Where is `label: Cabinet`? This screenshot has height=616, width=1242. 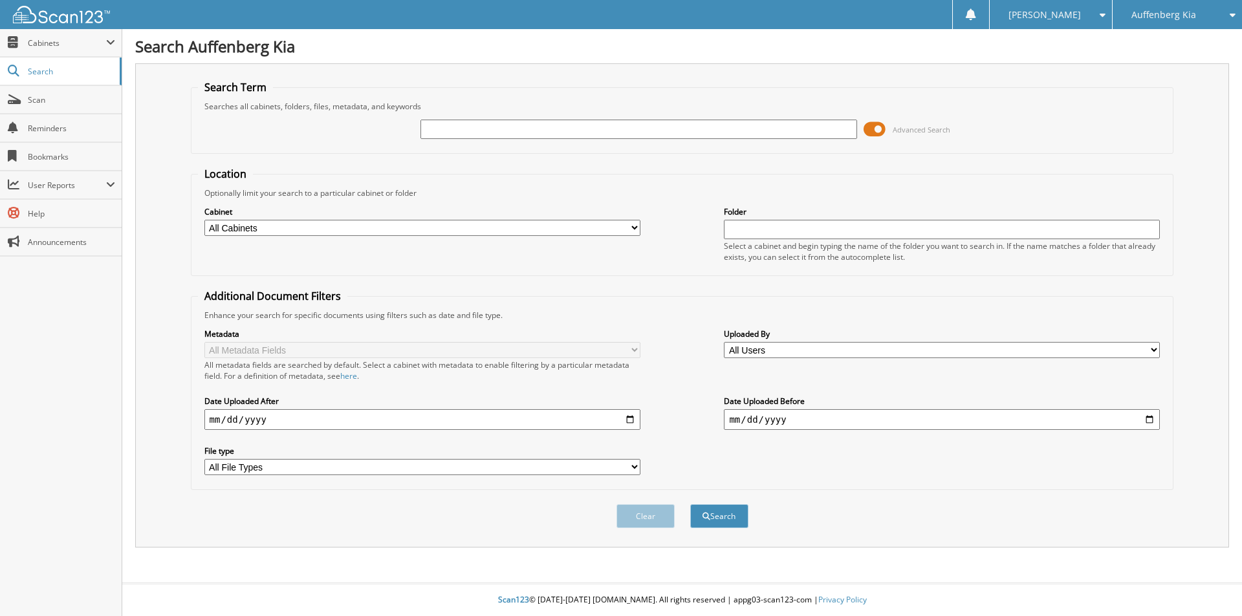
label: Cabinet is located at coordinates (422, 212).